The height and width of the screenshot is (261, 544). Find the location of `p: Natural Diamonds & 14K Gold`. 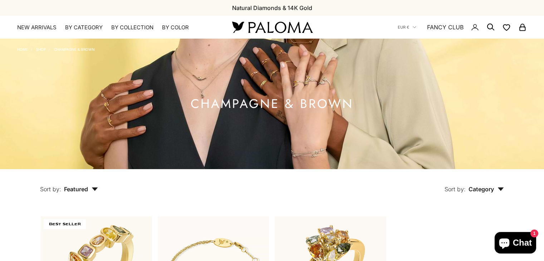

p: Natural Diamonds & 14K Gold is located at coordinates (272, 8).